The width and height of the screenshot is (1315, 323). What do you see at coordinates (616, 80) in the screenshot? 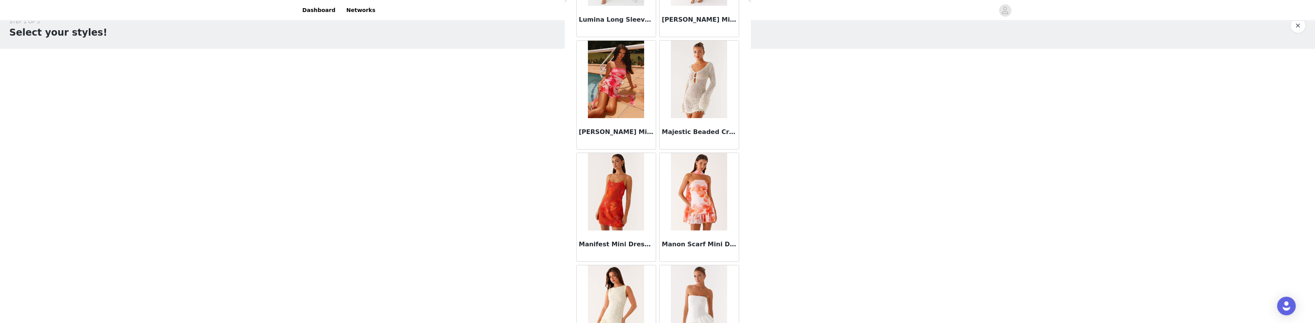
I see `img: Macey Mini Dress - White Pink Lilly` at bounding box center [616, 80].